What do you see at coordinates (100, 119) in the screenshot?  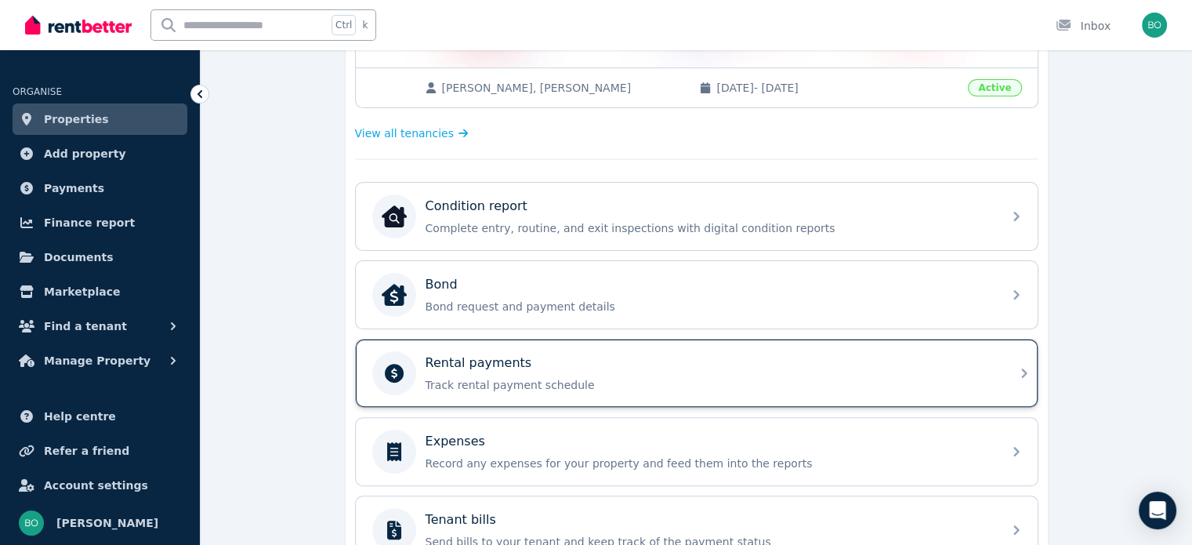 I see `a: Properties` at bounding box center [100, 119].